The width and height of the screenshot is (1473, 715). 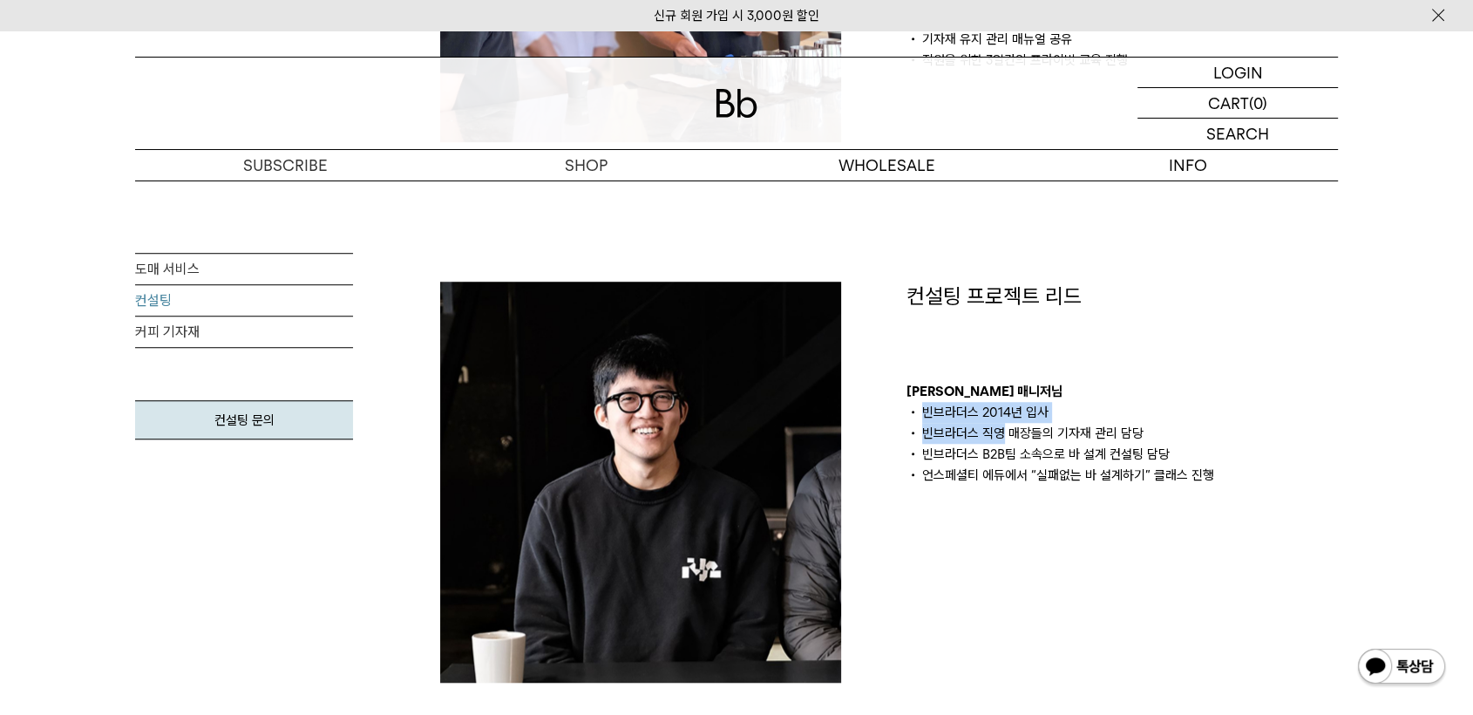 I want to click on img: 카카오톡 채널 1:1 채팅 버튼, so click(x=1402, y=668).